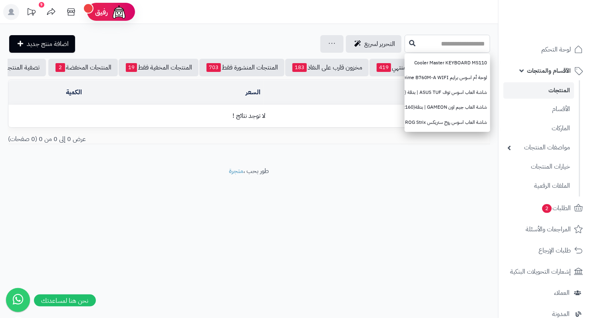 The height and width of the screenshot is (318, 592). I want to click on a: Cooler Master KEYBOARD MS110, so click(448, 63).